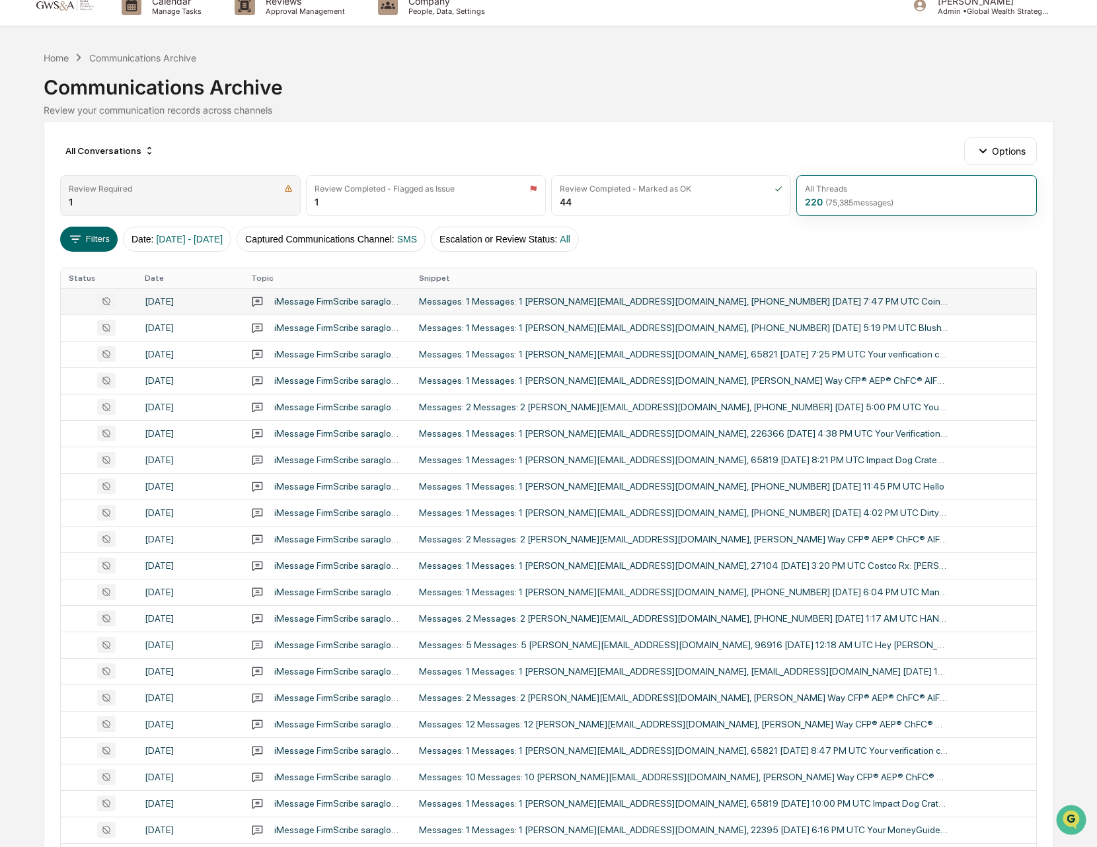 Image resolution: width=1097 pixels, height=847 pixels. What do you see at coordinates (407, 239) in the screenshot?
I see `span: SMS` at bounding box center [407, 239].